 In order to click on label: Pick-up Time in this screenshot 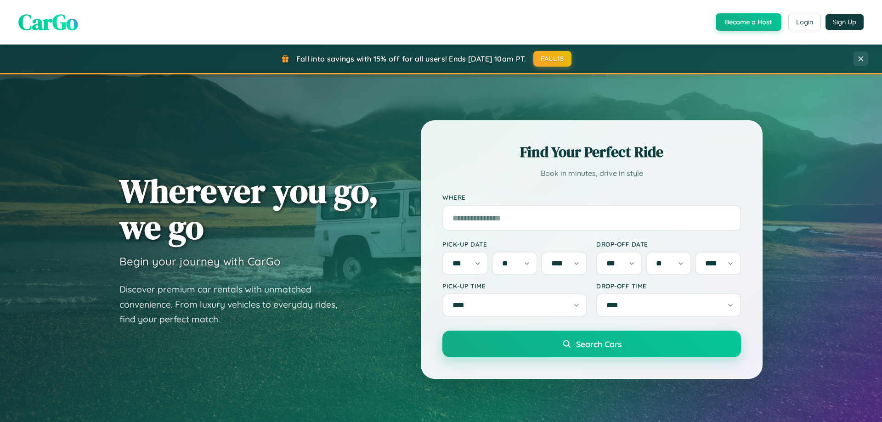, I will do `click(514, 286)`.